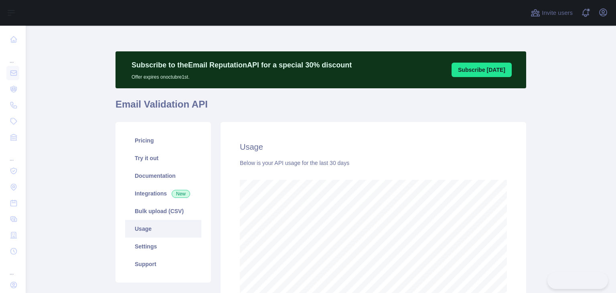  I want to click on h2: Usage, so click(373, 147).